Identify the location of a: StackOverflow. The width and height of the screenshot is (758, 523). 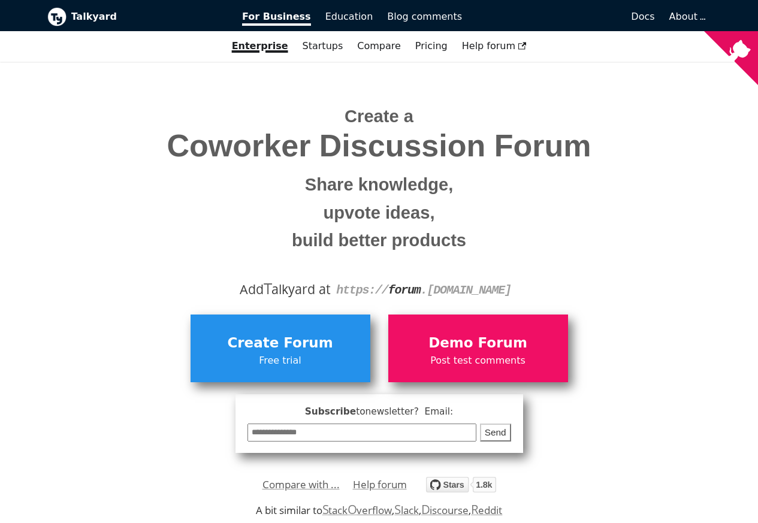
(357, 510).